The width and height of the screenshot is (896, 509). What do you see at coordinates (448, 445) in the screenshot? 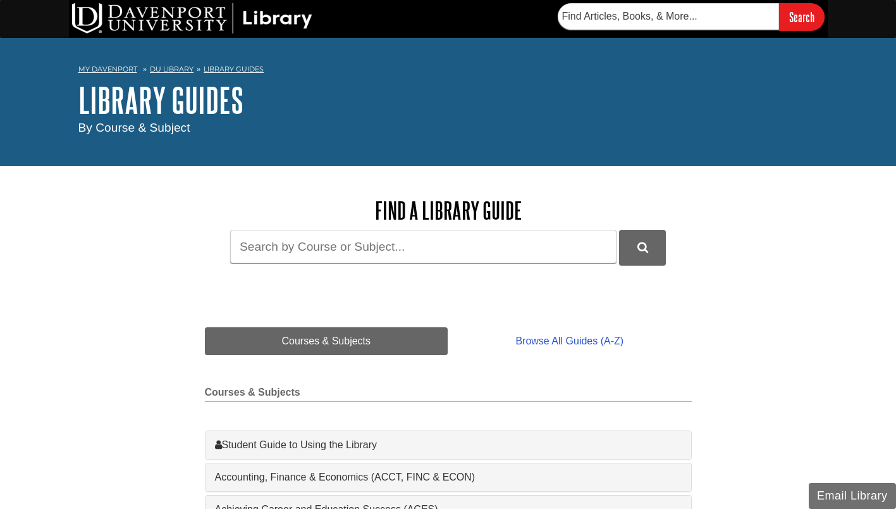
I see `a: Student Guide to Using the Library` at bounding box center [448, 445].